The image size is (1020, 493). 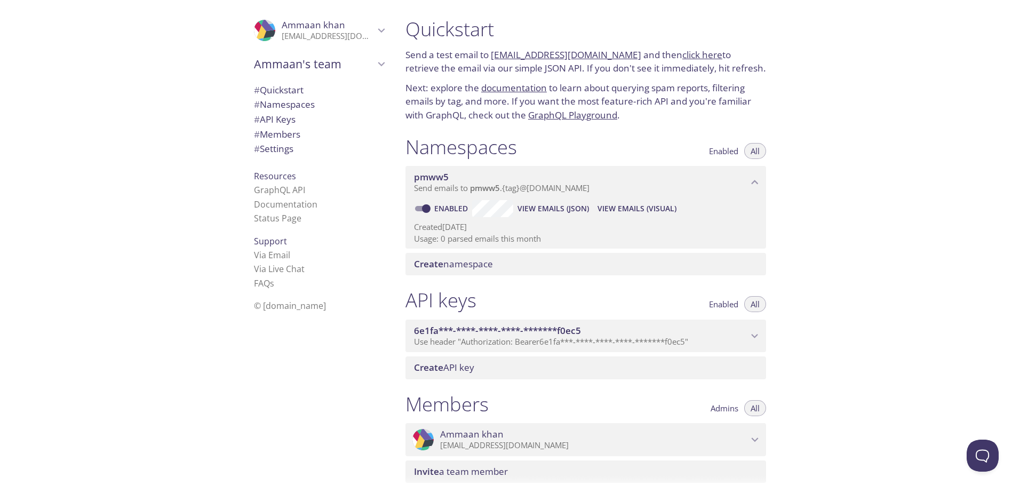 What do you see at coordinates (585, 182) in the screenshot?
I see `div: pmww5 namespace` at bounding box center [585, 182].